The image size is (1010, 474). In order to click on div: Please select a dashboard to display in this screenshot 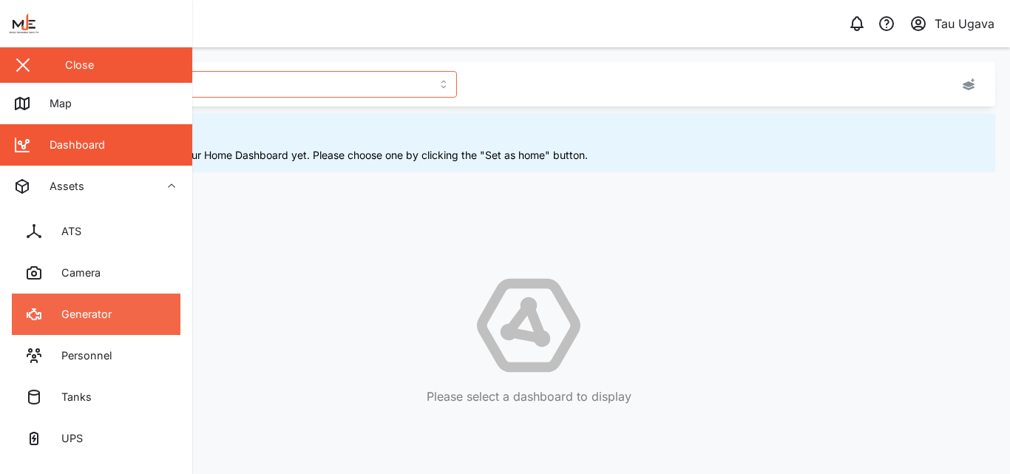, I will do `click(529, 396)`.